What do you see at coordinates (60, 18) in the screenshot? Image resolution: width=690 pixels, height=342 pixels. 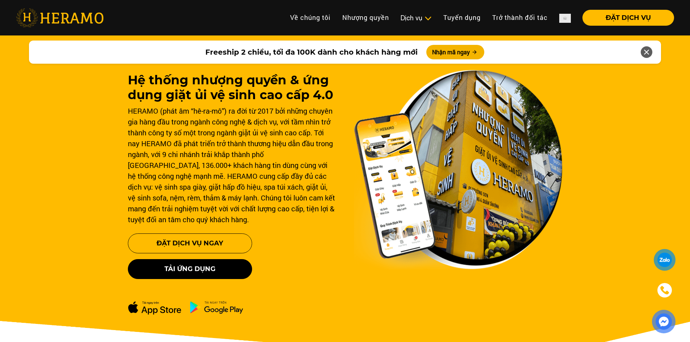 I see `img: heramo-logo.png` at bounding box center [60, 18].